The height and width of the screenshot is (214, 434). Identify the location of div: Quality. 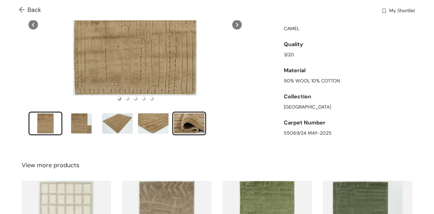
(348, 44).